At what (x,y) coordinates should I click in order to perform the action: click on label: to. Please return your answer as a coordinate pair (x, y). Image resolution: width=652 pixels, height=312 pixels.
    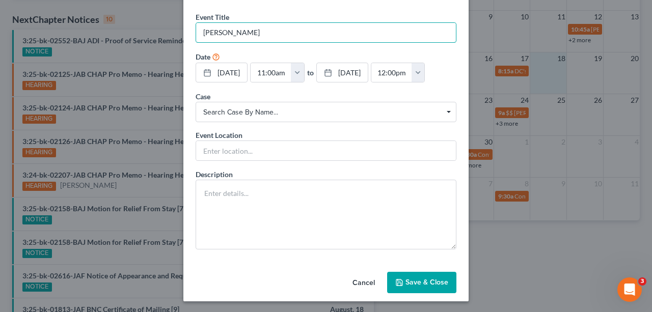
    Looking at the image, I should click on (310, 72).